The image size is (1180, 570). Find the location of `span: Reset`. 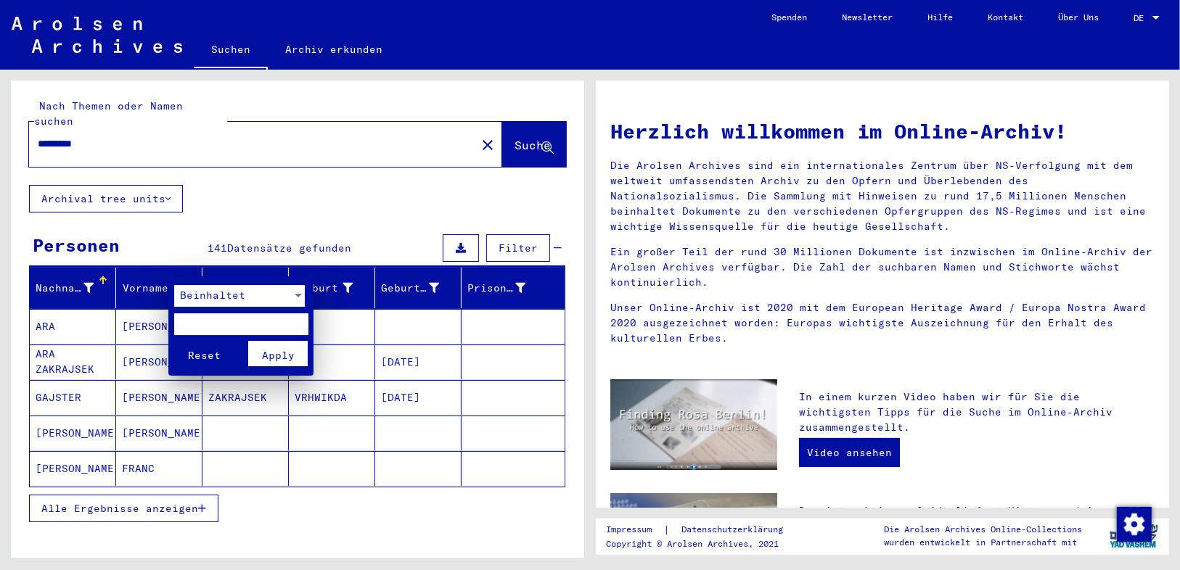

span: Reset is located at coordinates (204, 356).